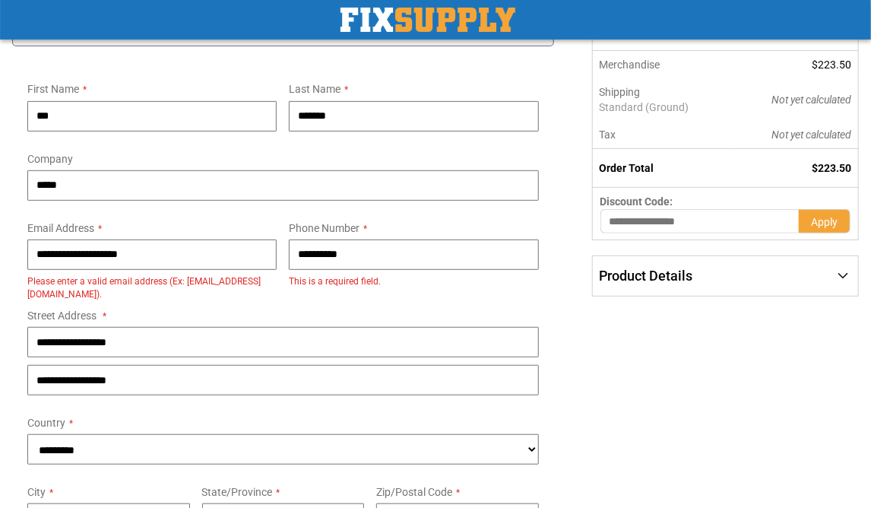  I want to click on th: Tax, so click(662, 135).